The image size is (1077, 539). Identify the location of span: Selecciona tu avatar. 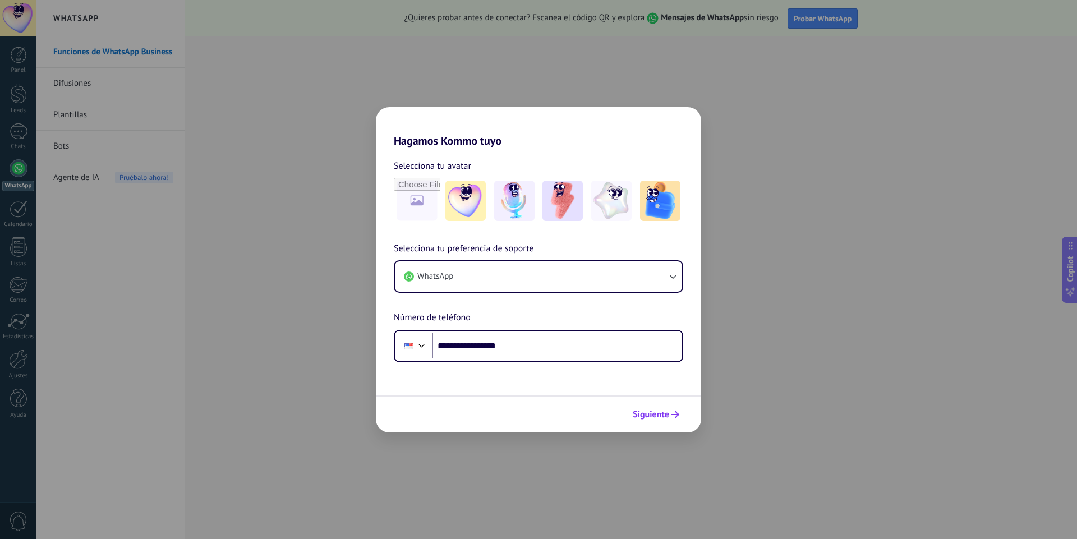
(432, 166).